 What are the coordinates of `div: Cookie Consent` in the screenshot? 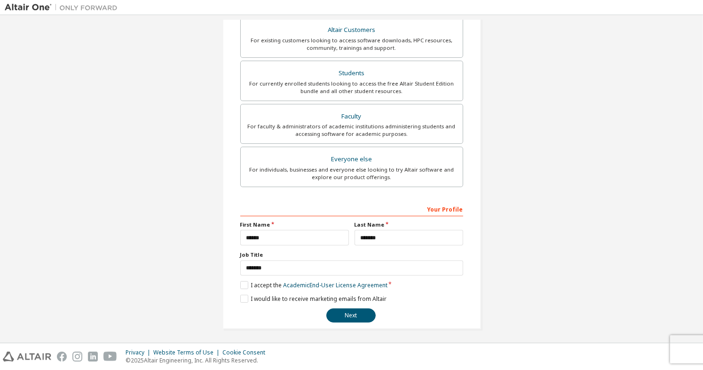 It's located at (246, 353).